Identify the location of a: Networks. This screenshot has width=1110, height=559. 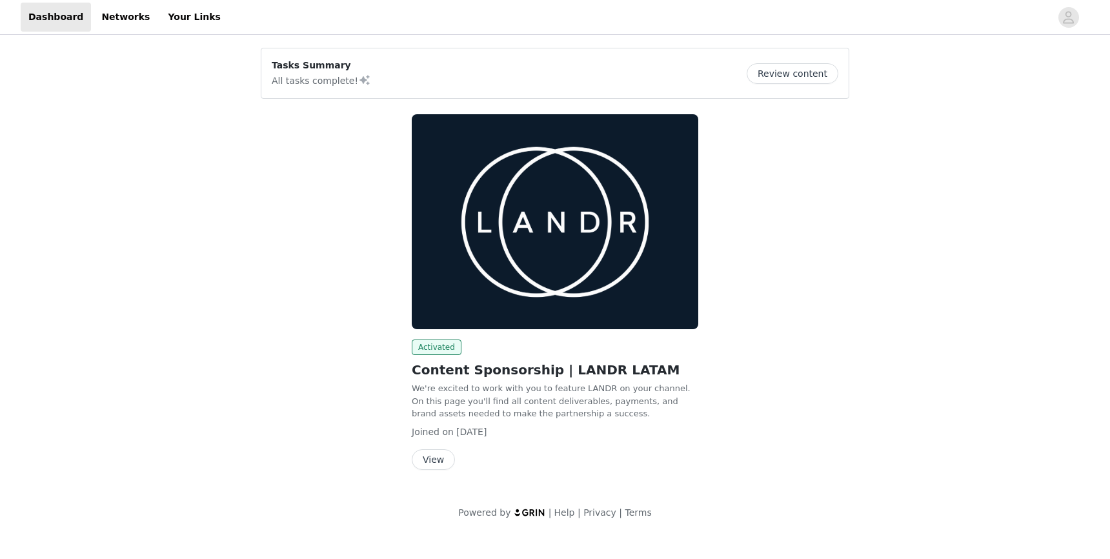
(125, 17).